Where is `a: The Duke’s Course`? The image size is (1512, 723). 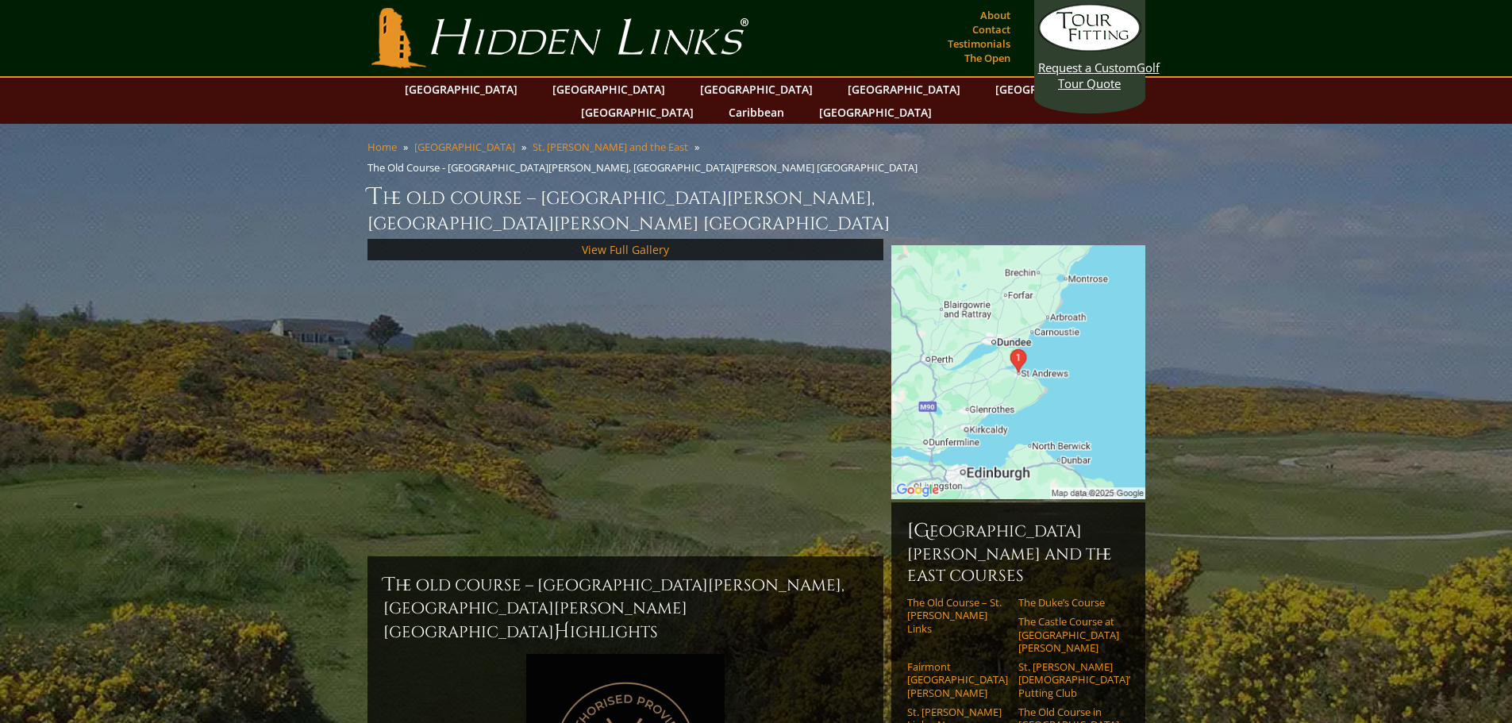 a: The Duke’s Course is located at coordinates (1069, 603).